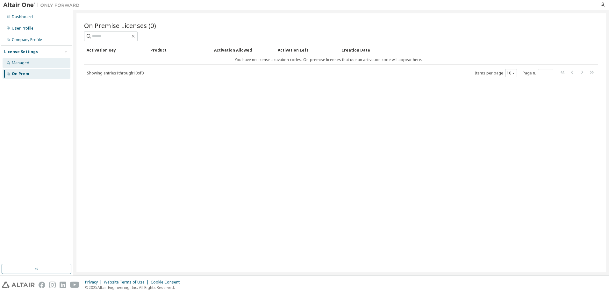 This screenshot has width=609, height=294. What do you see at coordinates (63, 285) in the screenshot?
I see `img: linkedin.svg` at bounding box center [63, 285].